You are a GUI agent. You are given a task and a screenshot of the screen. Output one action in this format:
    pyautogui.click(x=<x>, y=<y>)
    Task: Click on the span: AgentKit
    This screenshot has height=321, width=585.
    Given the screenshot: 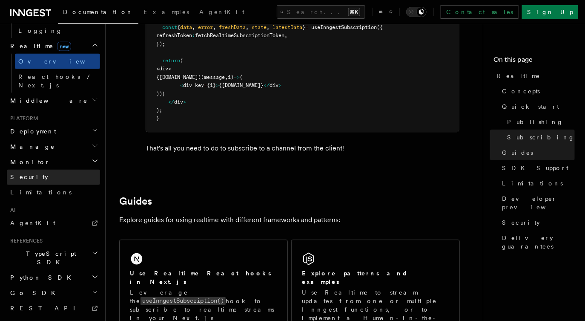 What is the action you would take?
    pyautogui.click(x=33, y=223)
    